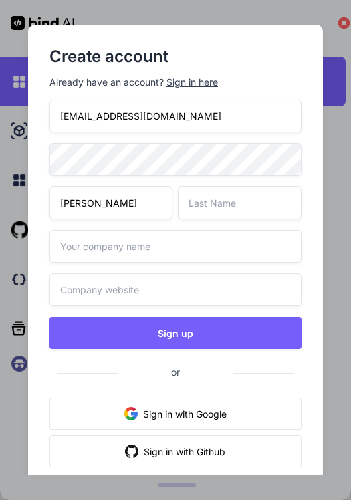  What do you see at coordinates (175, 57) in the screenshot?
I see `h2: Create account` at bounding box center [175, 57].